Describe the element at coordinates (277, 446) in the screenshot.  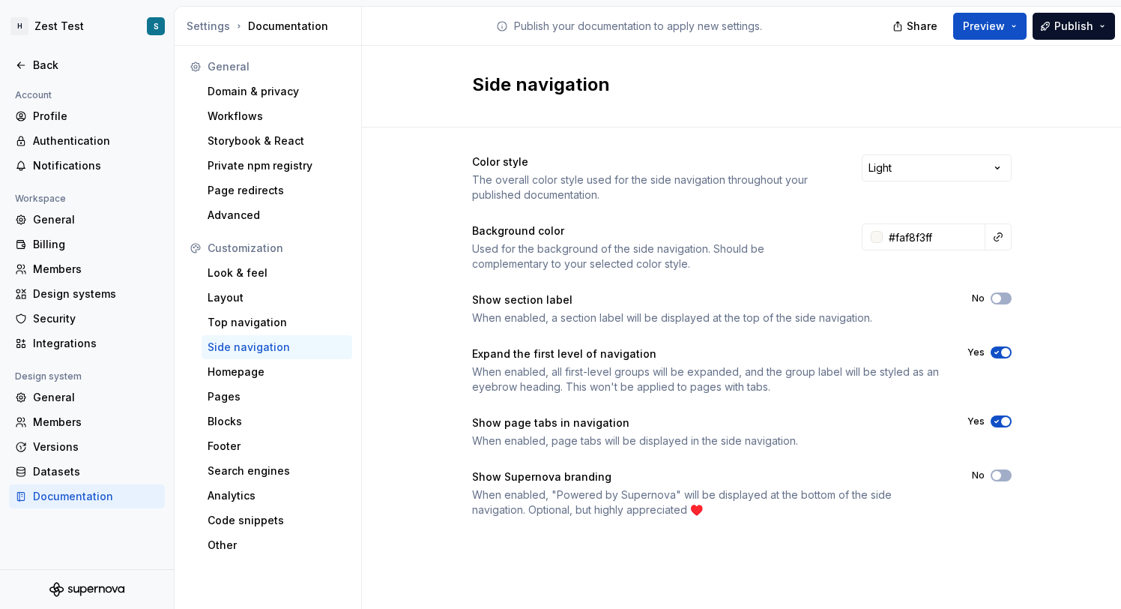
I see `div: Footer` at that location.